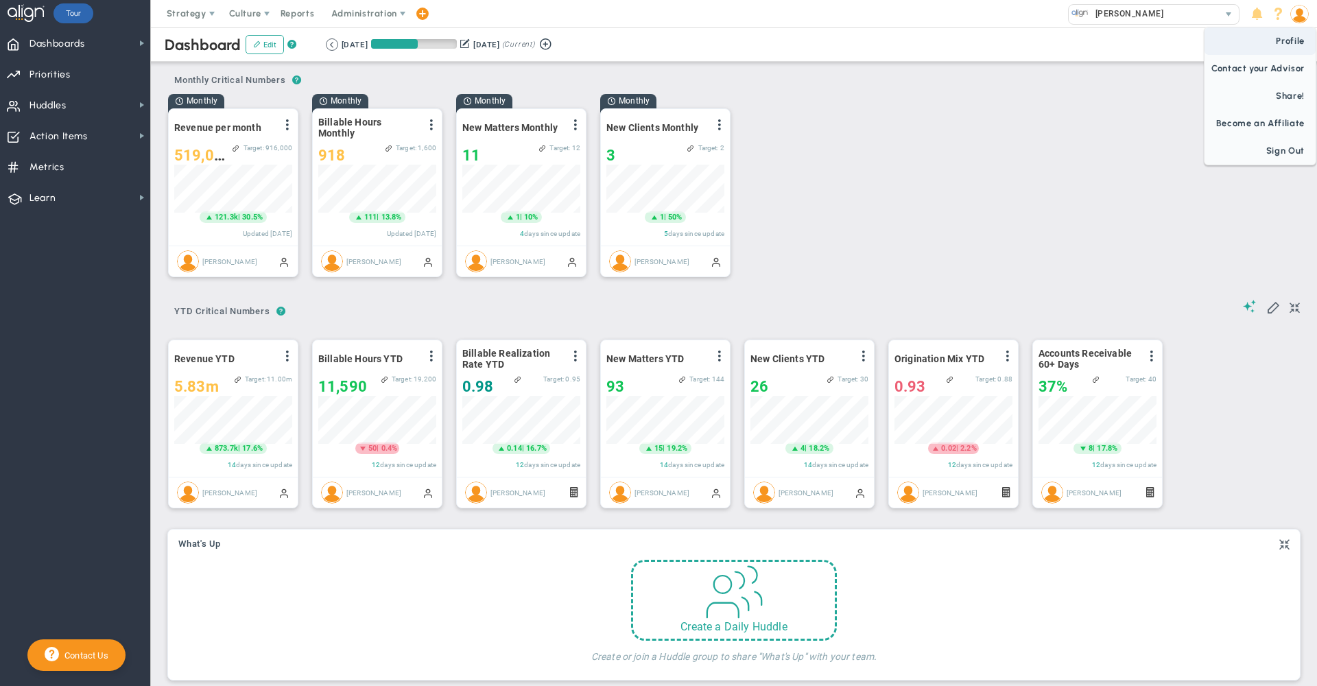 The image size is (1317, 686). Describe the element at coordinates (652, 128) in the screenshot. I see `span: New Clients Monthly` at that location.